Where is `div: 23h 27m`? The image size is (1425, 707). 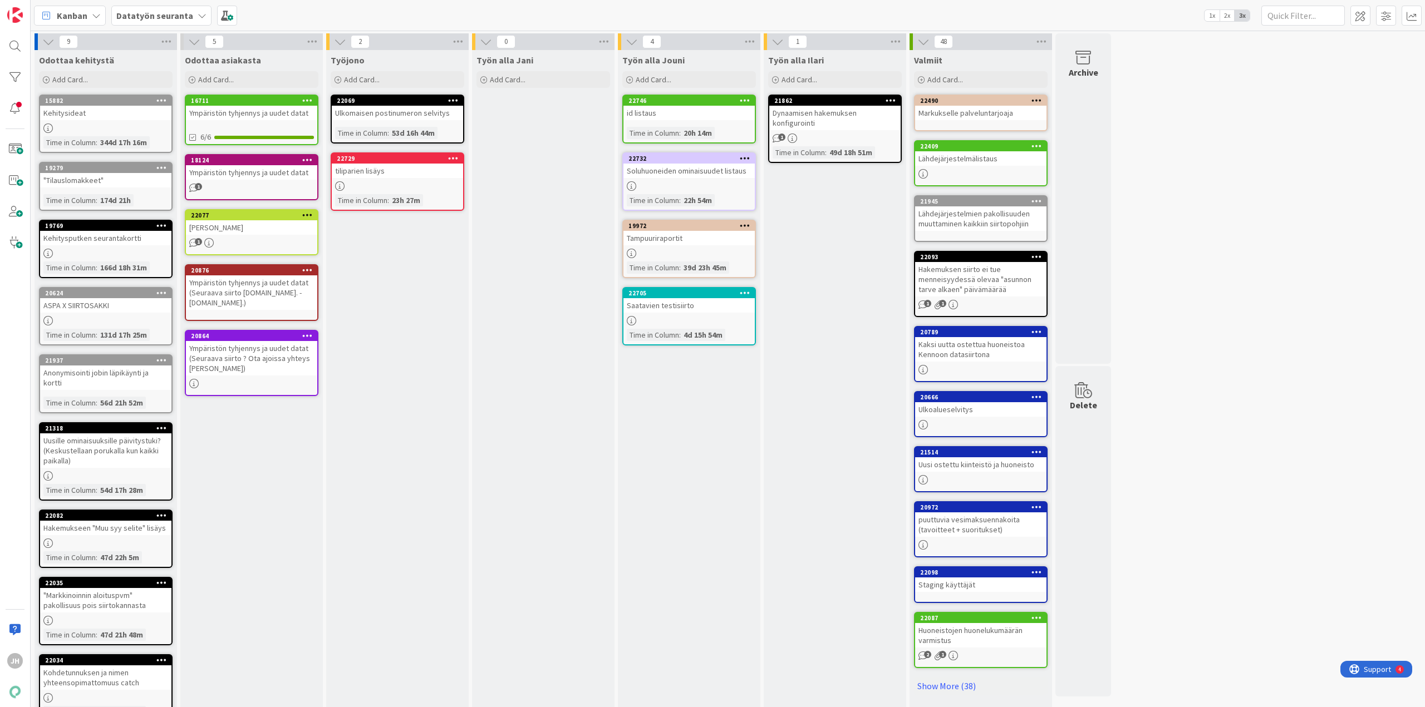 div: 23h 27m is located at coordinates (406, 200).